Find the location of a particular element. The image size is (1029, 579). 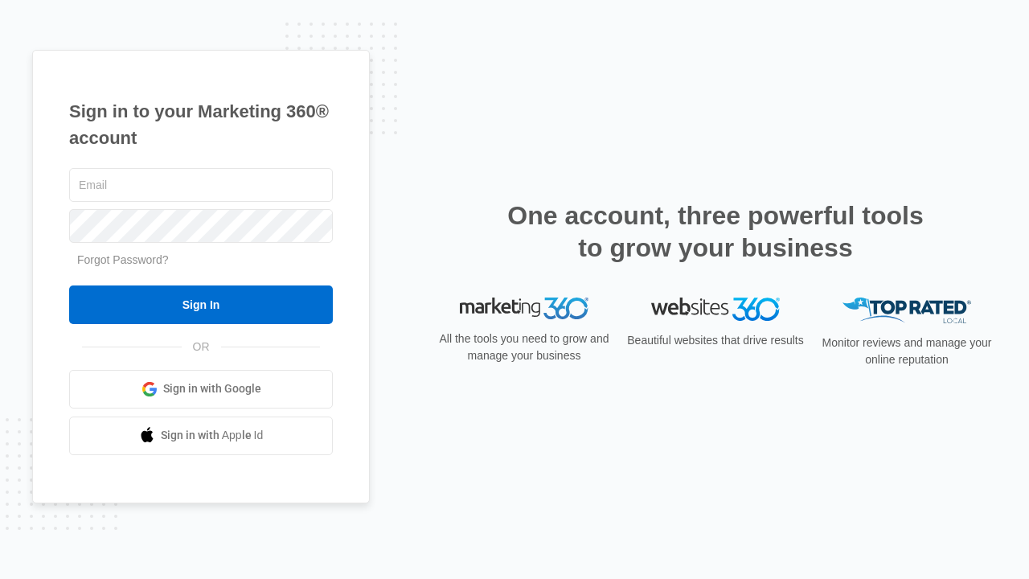

span: OR is located at coordinates (201, 346).